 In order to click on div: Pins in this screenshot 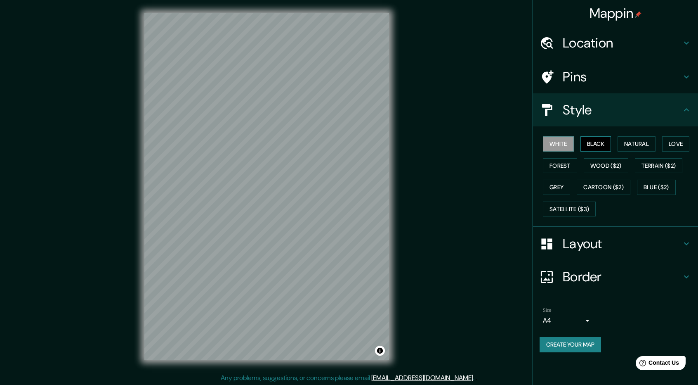, I will do `click(616, 77)`.